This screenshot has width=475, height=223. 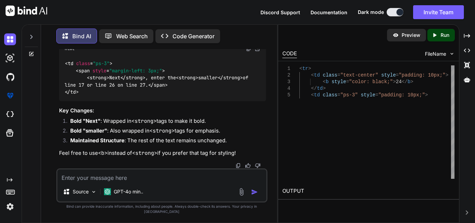 What do you see at coordinates (371, 12) in the screenshot?
I see `span: Dark mode` at bounding box center [371, 12].